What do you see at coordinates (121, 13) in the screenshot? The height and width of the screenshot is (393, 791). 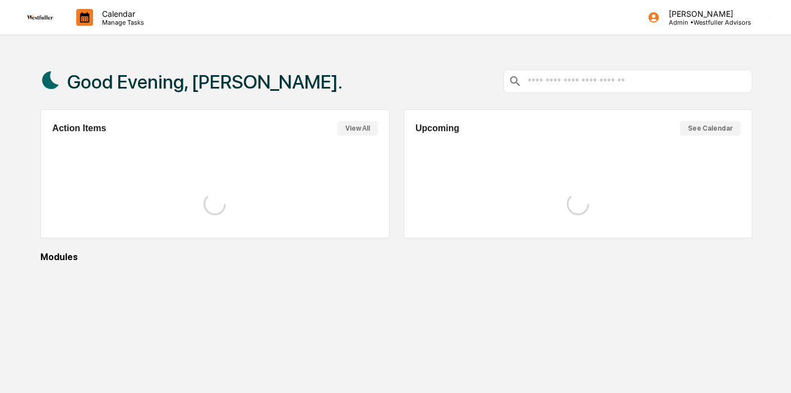 I see `p: Calendar` at bounding box center [121, 13].